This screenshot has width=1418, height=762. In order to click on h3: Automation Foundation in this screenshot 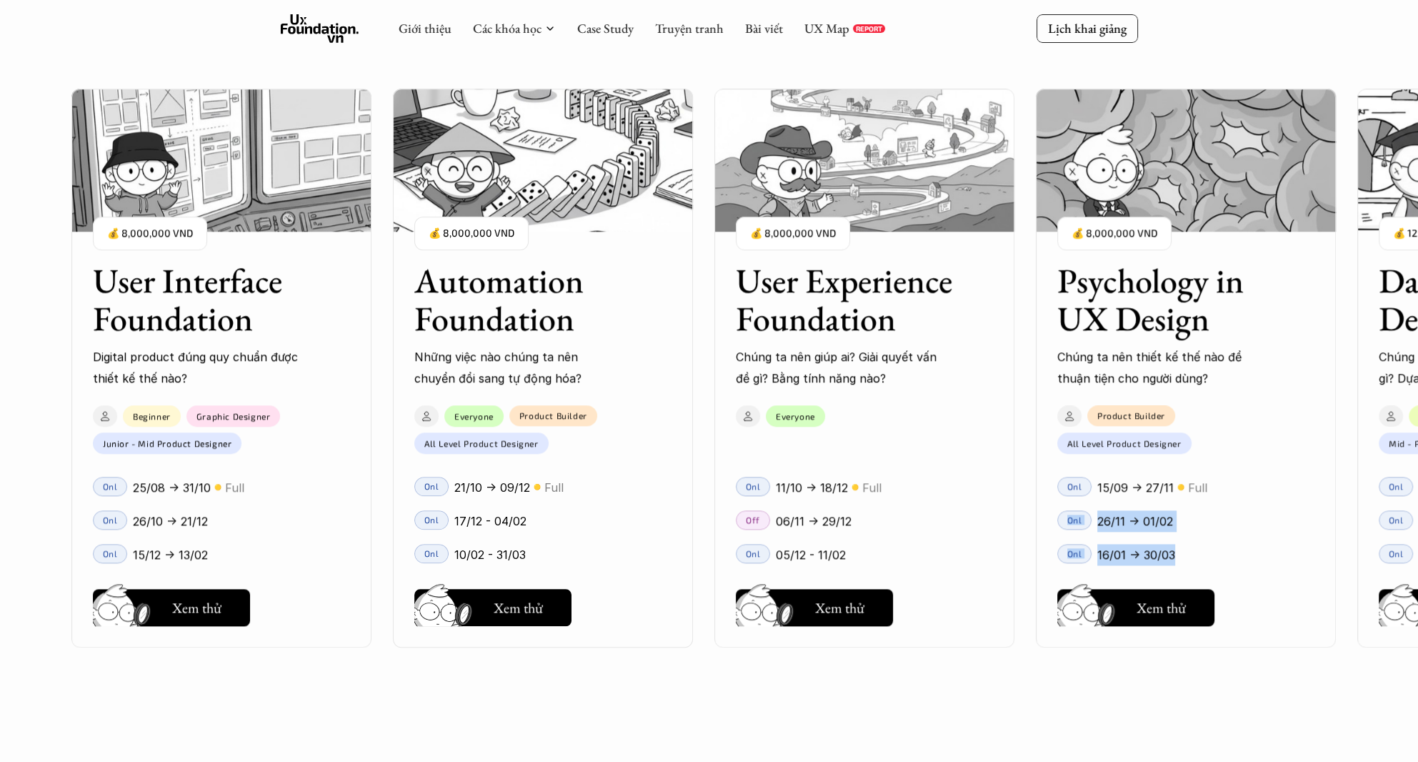, I will do `click(525, 300)`.